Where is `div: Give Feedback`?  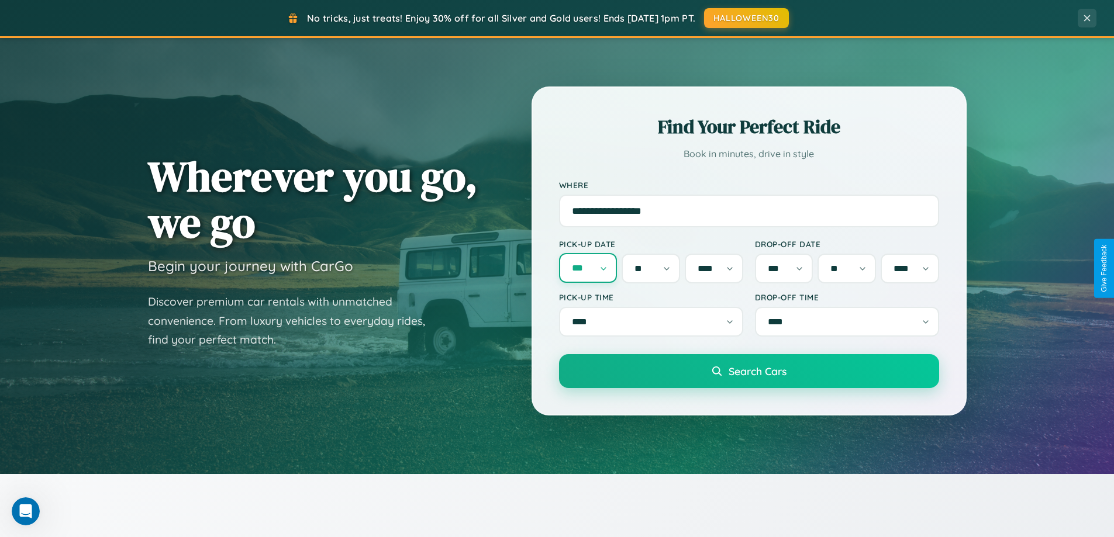 div: Give Feedback is located at coordinates (1104, 268).